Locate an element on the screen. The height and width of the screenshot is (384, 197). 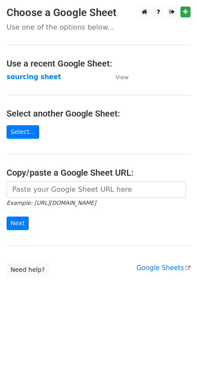
a: View is located at coordinates (117, 77).